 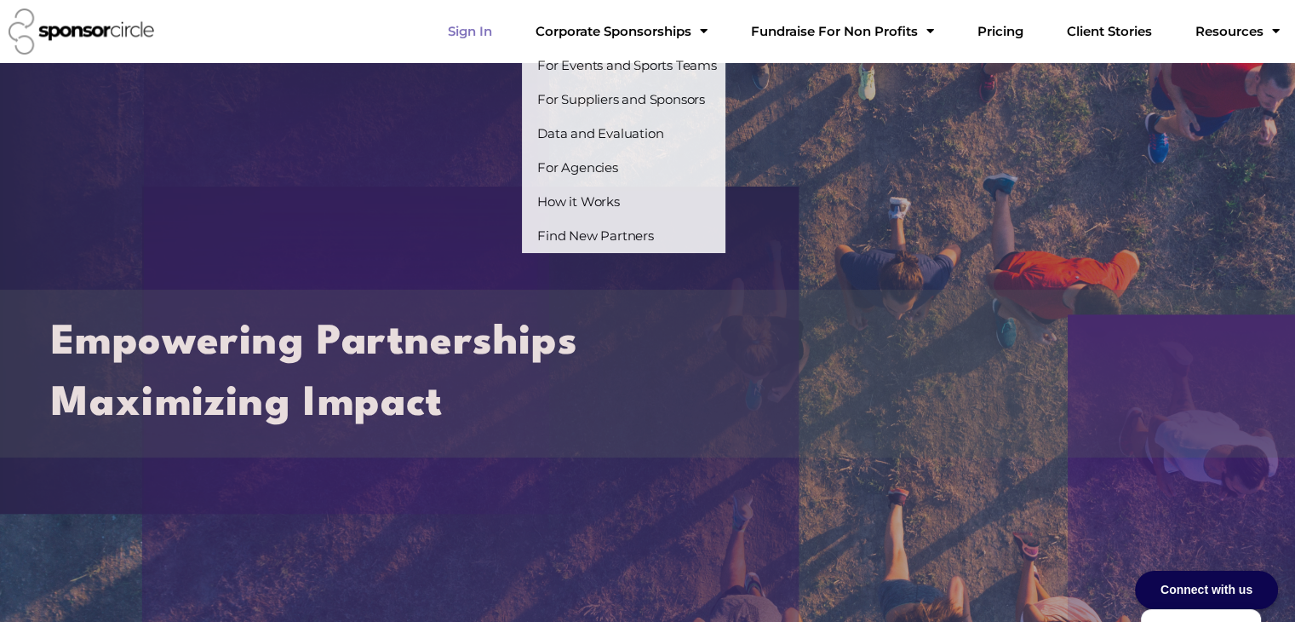 I want to click on a: For Events and Sports Teams, so click(x=623, y=66).